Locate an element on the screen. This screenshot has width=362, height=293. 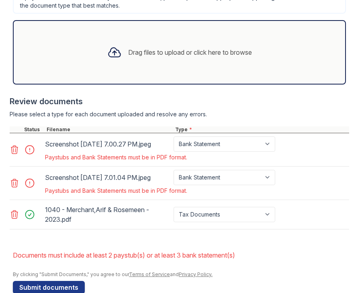
div: Type is located at coordinates (261, 129).